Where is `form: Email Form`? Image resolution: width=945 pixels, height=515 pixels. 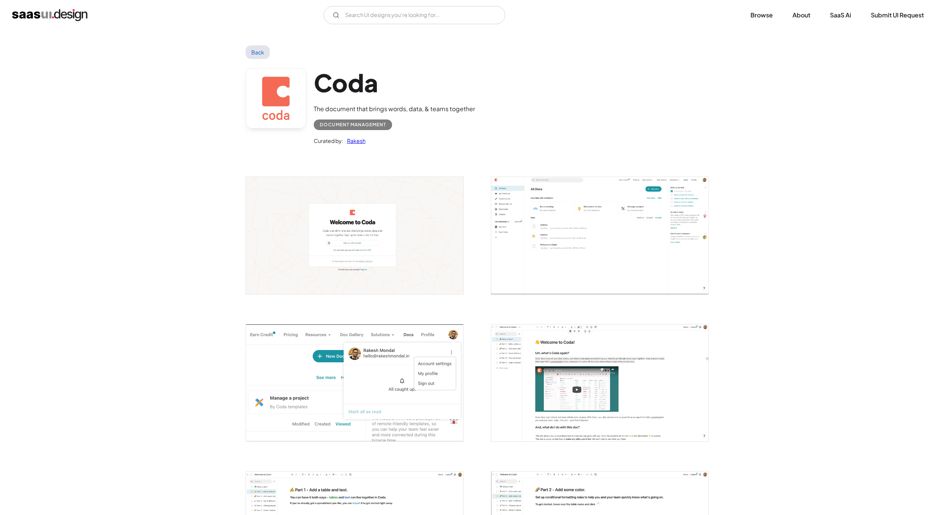
form: Email Form is located at coordinates (414, 15).